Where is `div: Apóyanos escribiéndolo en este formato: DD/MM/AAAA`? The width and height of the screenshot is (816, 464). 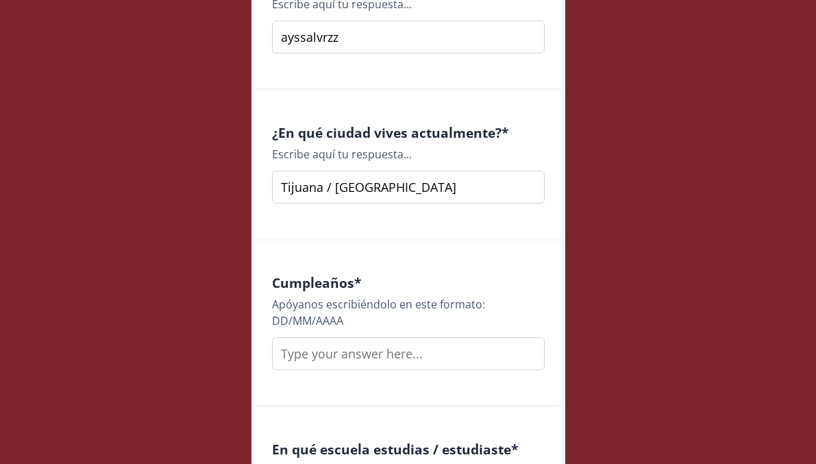
div: Apóyanos escribiéndolo en este formato: DD/MM/AAAA is located at coordinates (408, 312).